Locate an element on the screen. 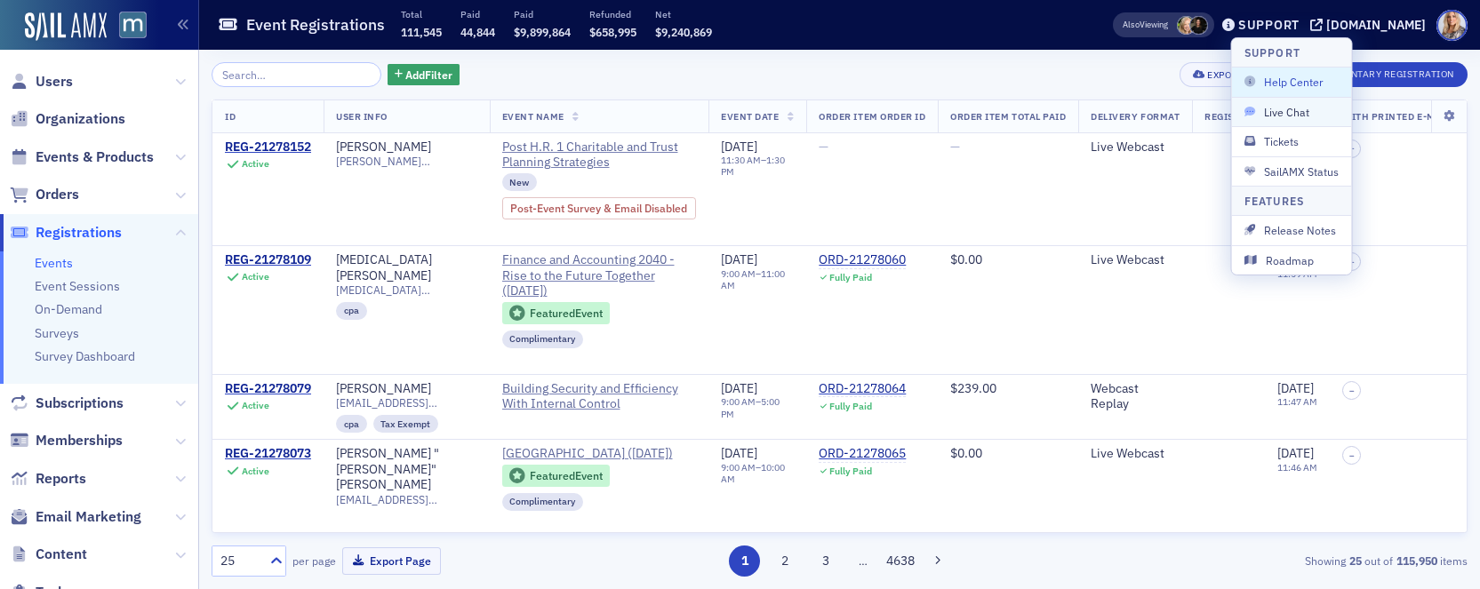  span: Lauren McDonough is located at coordinates (1198, 25).